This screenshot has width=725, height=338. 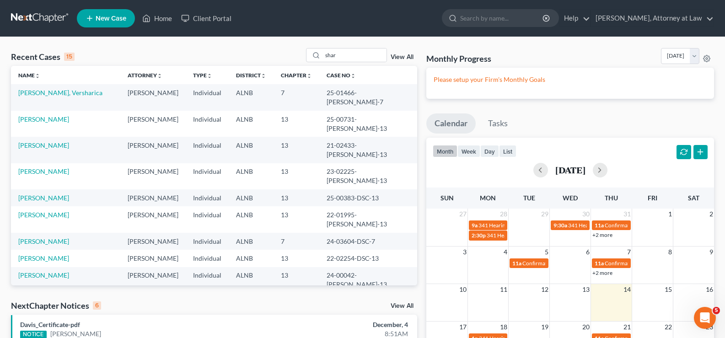 What do you see at coordinates (611, 198) in the screenshot?
I see `span: Thu` at bounding box center [611, 198].